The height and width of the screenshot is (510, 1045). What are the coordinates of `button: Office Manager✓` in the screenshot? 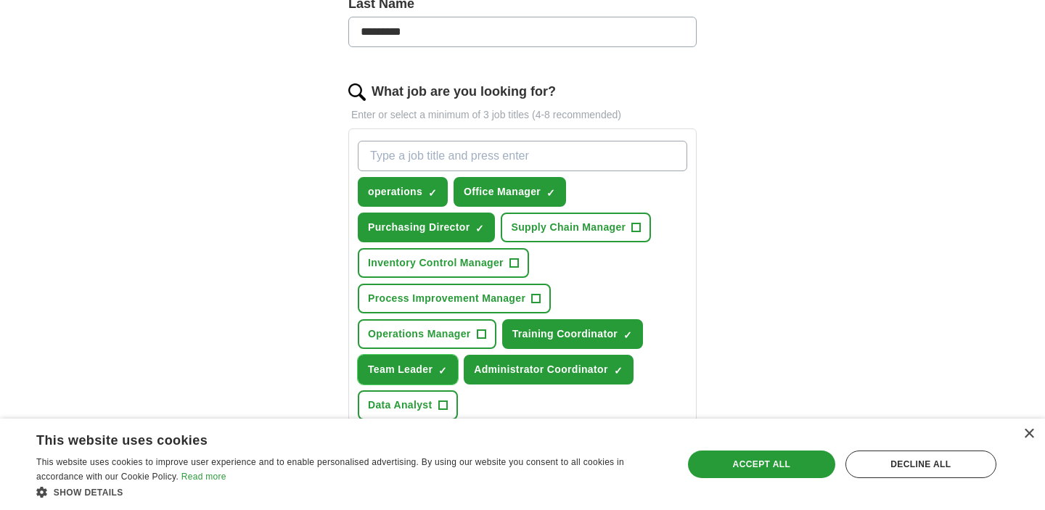 It's located at (509, 192).